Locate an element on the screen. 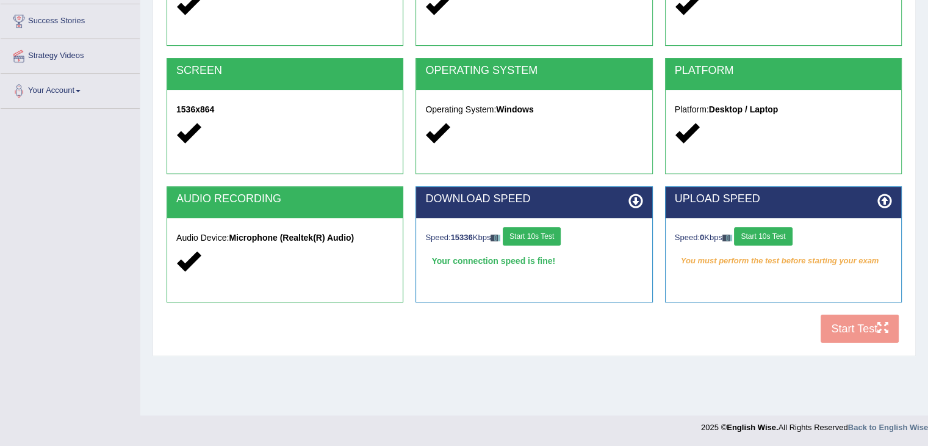 Image resolution: width=928 pixels, height=446 pixels. h2: SCREEN is located at coordinates (285, 71).